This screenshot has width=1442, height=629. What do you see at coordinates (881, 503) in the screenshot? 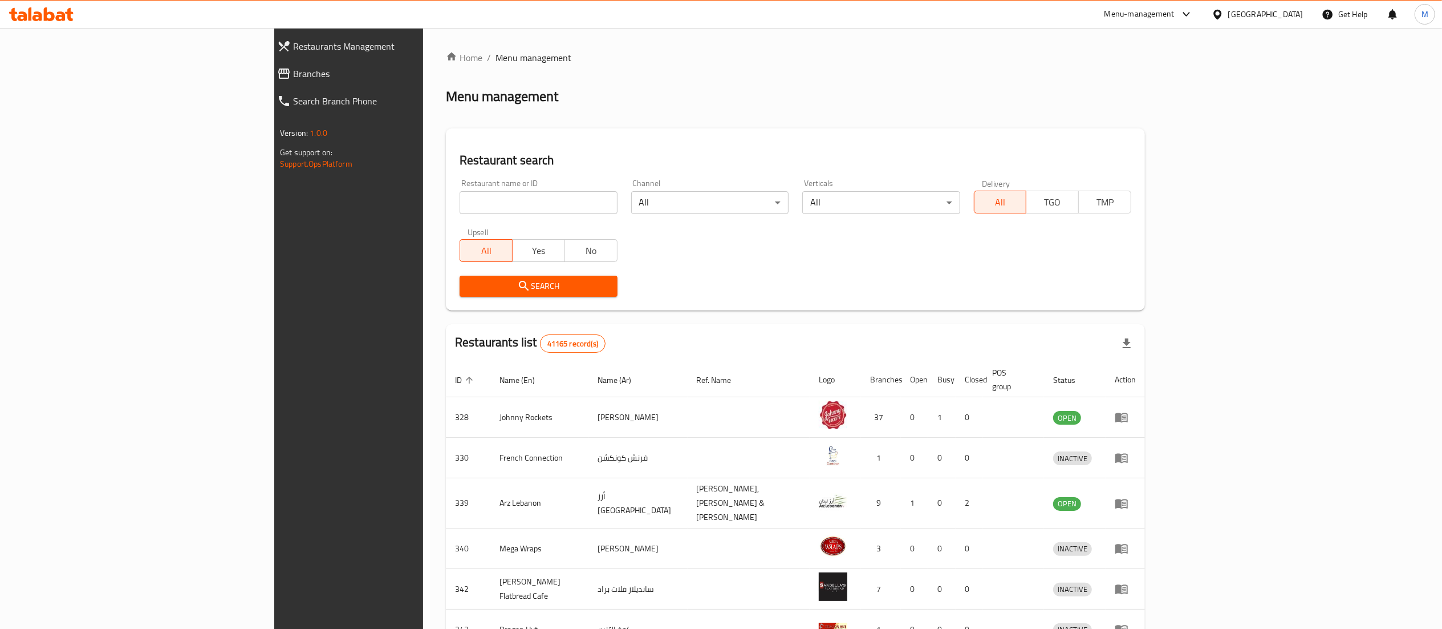
I see `td: 9` at bounding box center [881, 503].